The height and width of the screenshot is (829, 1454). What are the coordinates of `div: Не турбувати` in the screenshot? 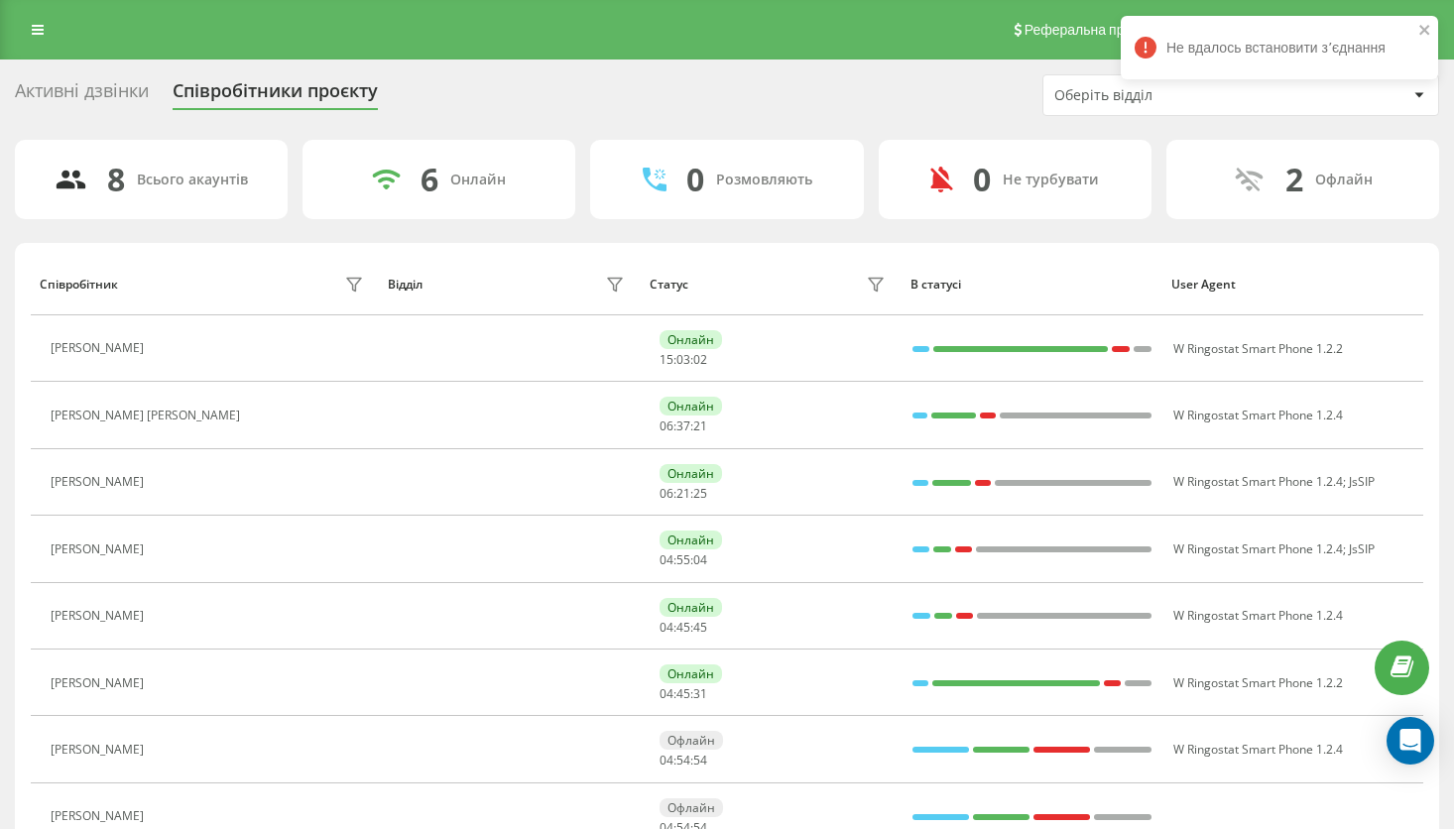 It's located at (1050, 179).